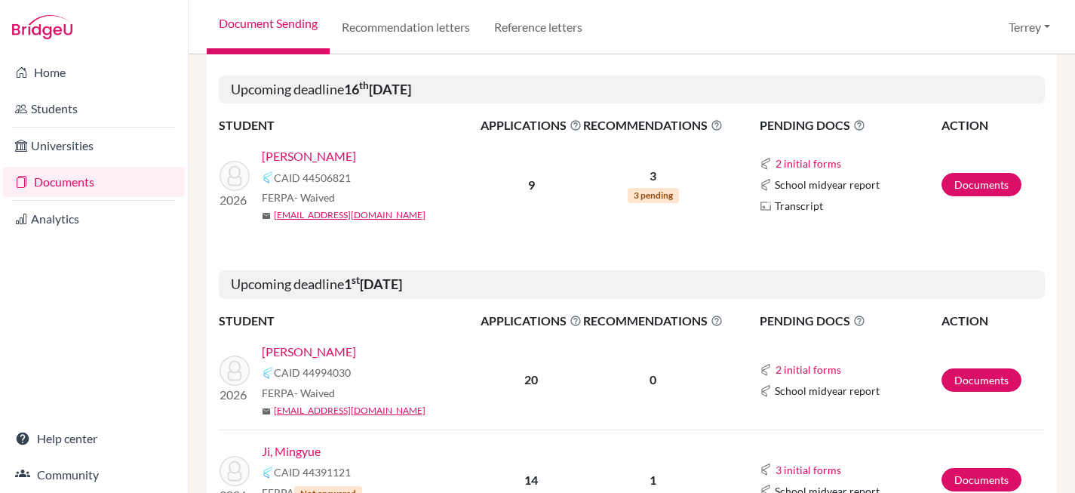 The width and height of the screenshot is (1075, 493). What do you see at coordinates (42, 27) in the screenshot?
I see `img: Bridge-U` at bounding box center [42, 27].